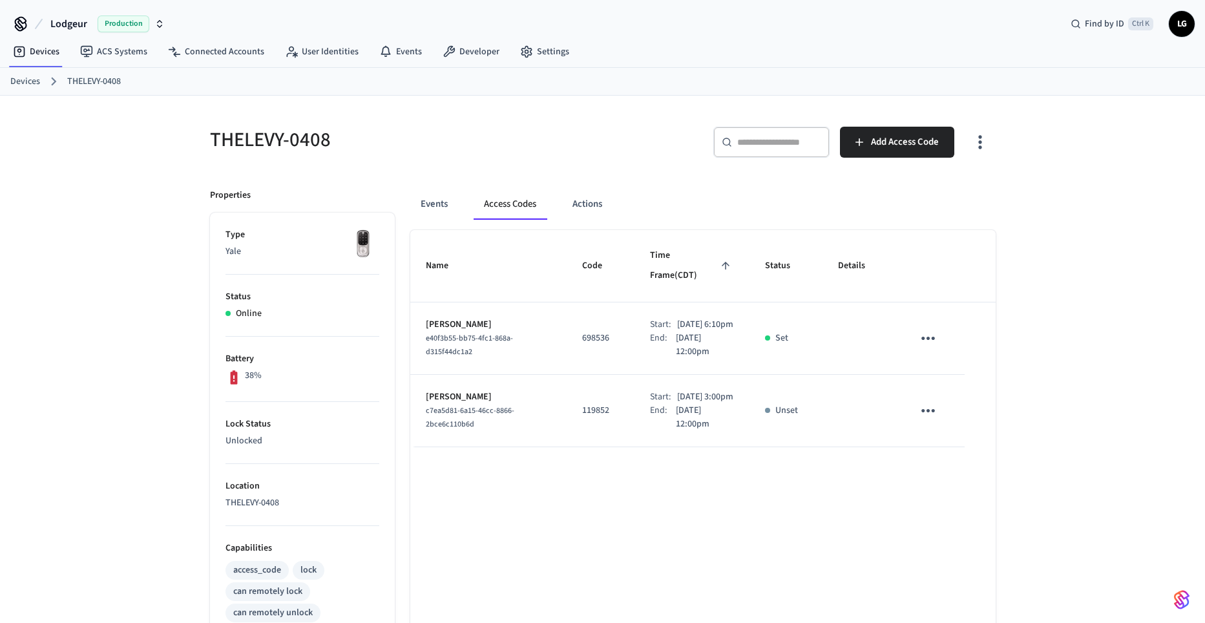 This screenshot has height=623, width=1205. I want to click on span: Add Access Code, so click(904, 142).